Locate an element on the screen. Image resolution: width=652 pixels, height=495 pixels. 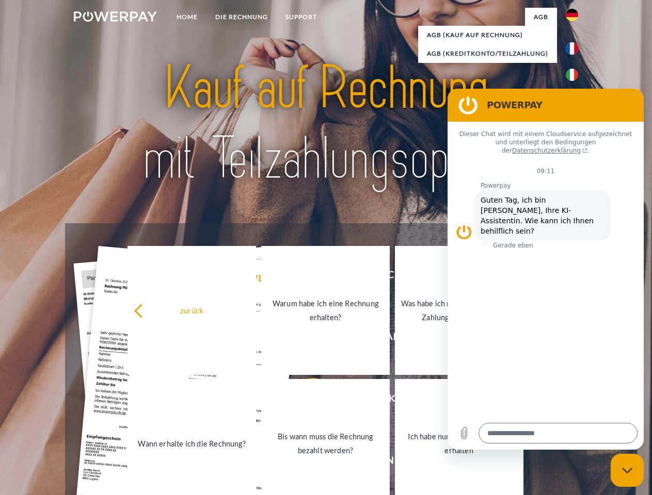
a: DIE RECHNUNG is located at coordinates (241, 17).